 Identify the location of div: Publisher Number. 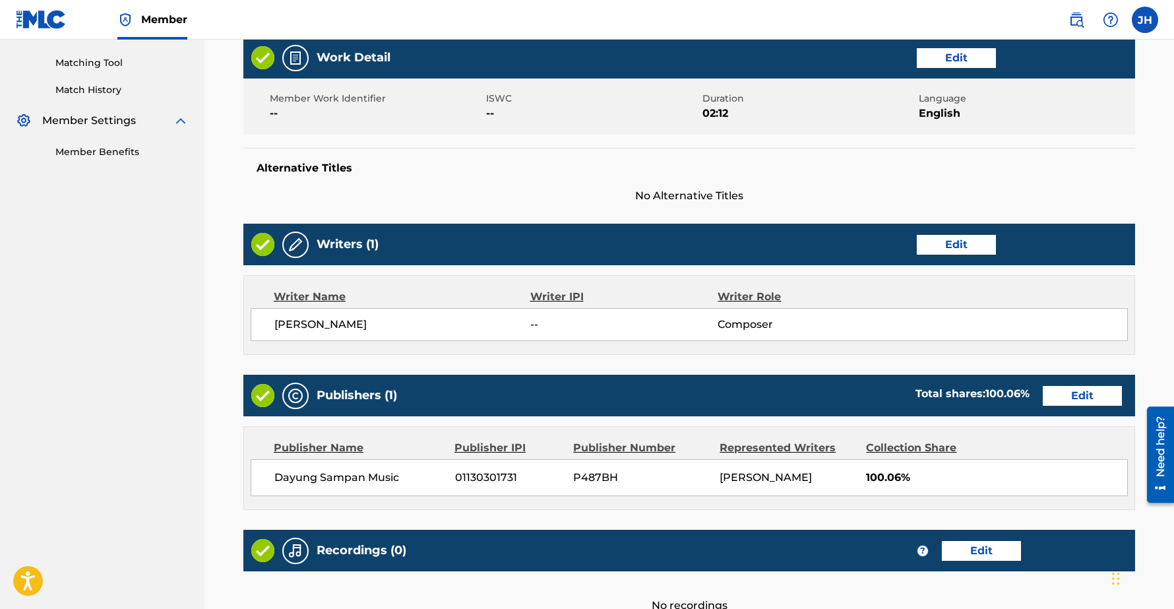
(641, 448).